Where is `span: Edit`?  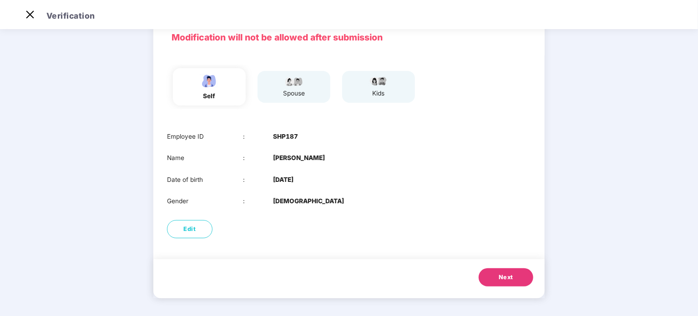
span: Edit is located at coordinates (190, 229).